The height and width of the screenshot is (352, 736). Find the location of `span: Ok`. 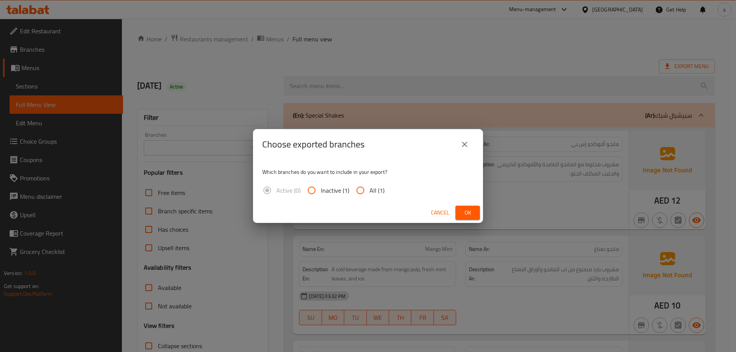

span: Ok is located at coordinates (468, 213).